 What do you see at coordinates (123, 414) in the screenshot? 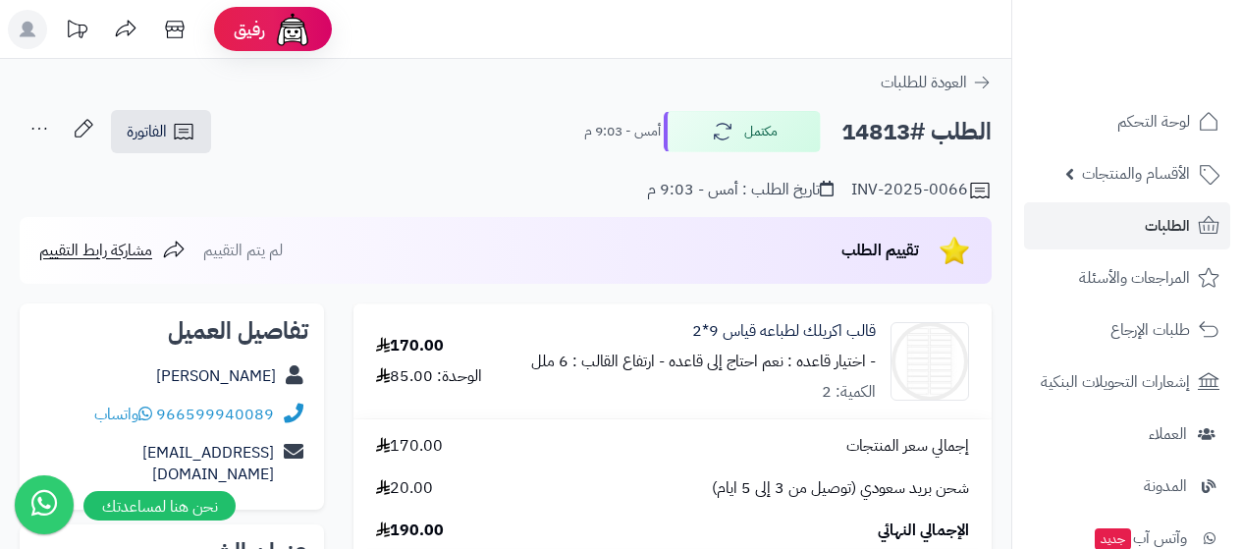
I see `a: واتساب` at bounding box center [123, 414].